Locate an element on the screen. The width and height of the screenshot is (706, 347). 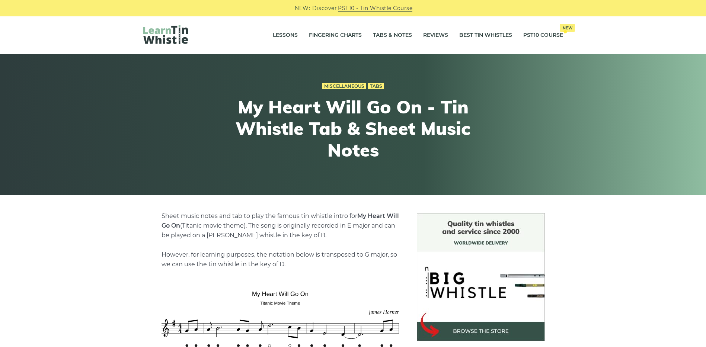
h1: My Heart Will Go On - Tin Whistle Tab & Sheet Music Notes is located at coordinates (353, 128).